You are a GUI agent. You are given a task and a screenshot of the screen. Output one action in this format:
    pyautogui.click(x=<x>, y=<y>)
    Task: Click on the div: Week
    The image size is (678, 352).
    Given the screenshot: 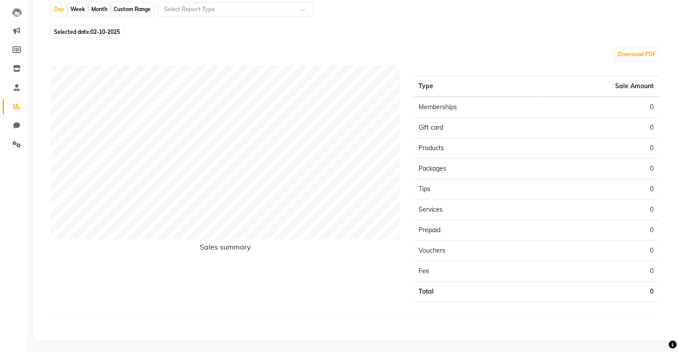 What is the action you would take?
    pyautogui.click(x=78, y=9)
    